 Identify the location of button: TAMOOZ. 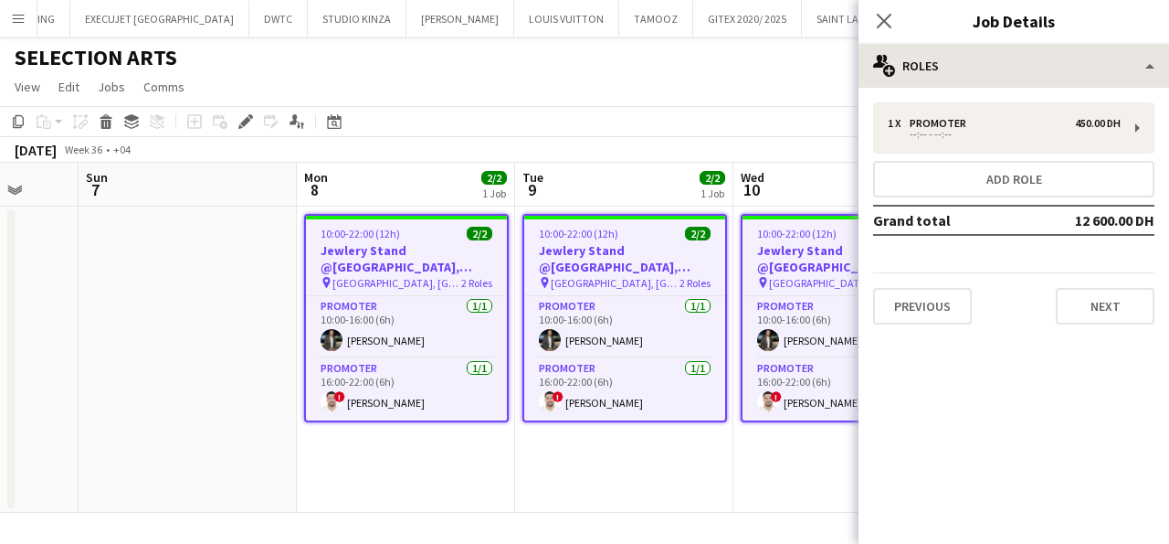
(656, 18).